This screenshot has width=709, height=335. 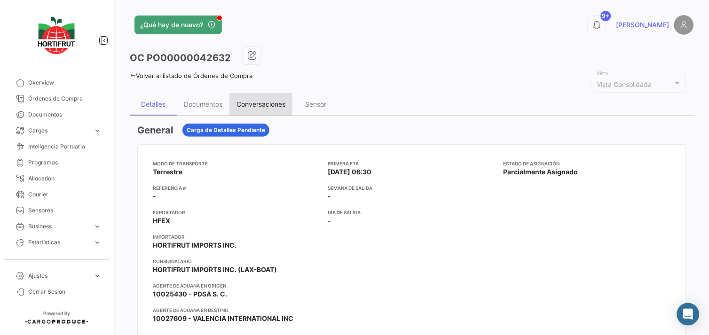 What do you see at coordinates (153, 104) in the screenshot?
I see `div: Detalles` at bounding box center [153, 104].